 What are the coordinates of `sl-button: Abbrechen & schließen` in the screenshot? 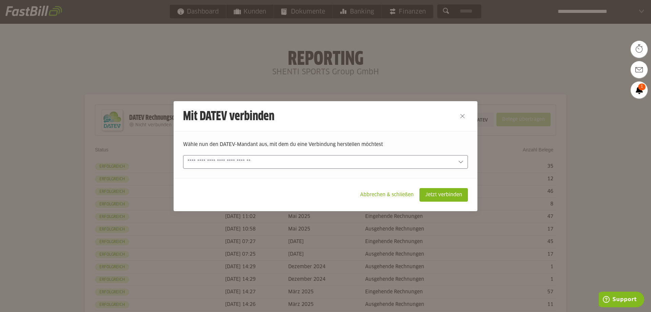 It's located at (387, 195).